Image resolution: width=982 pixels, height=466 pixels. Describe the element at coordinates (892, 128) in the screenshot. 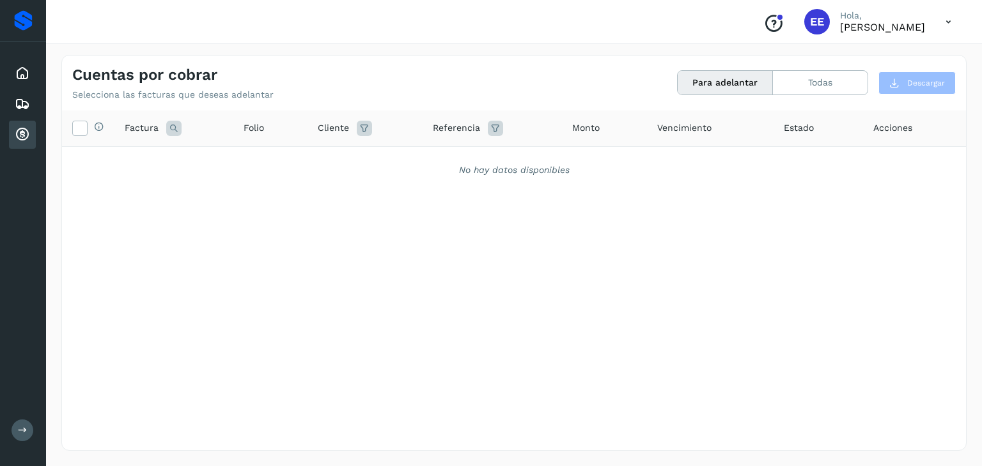

I see `span: Acciones` at that location.